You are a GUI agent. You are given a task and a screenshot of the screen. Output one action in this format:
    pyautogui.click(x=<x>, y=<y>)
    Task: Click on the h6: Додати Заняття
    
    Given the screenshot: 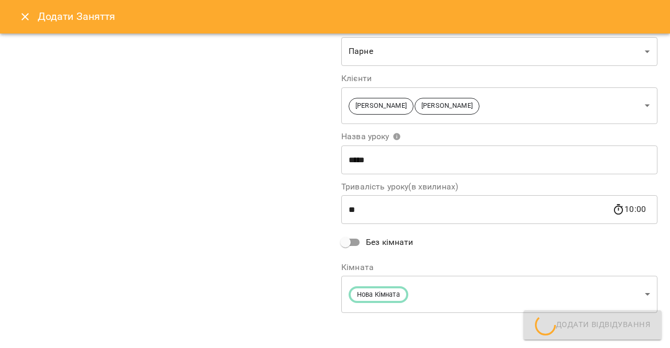 What is the action you would take?
    pyautogui.click(x=347, y=16)
    